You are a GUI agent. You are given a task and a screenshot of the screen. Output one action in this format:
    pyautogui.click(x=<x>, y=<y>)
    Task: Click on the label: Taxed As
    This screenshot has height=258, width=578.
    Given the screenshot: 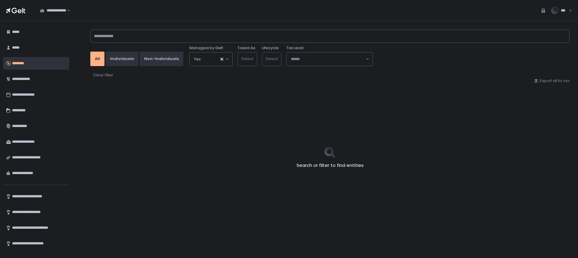 What is the action you would take?
    pyautogui.click(x=246, y=48)
    